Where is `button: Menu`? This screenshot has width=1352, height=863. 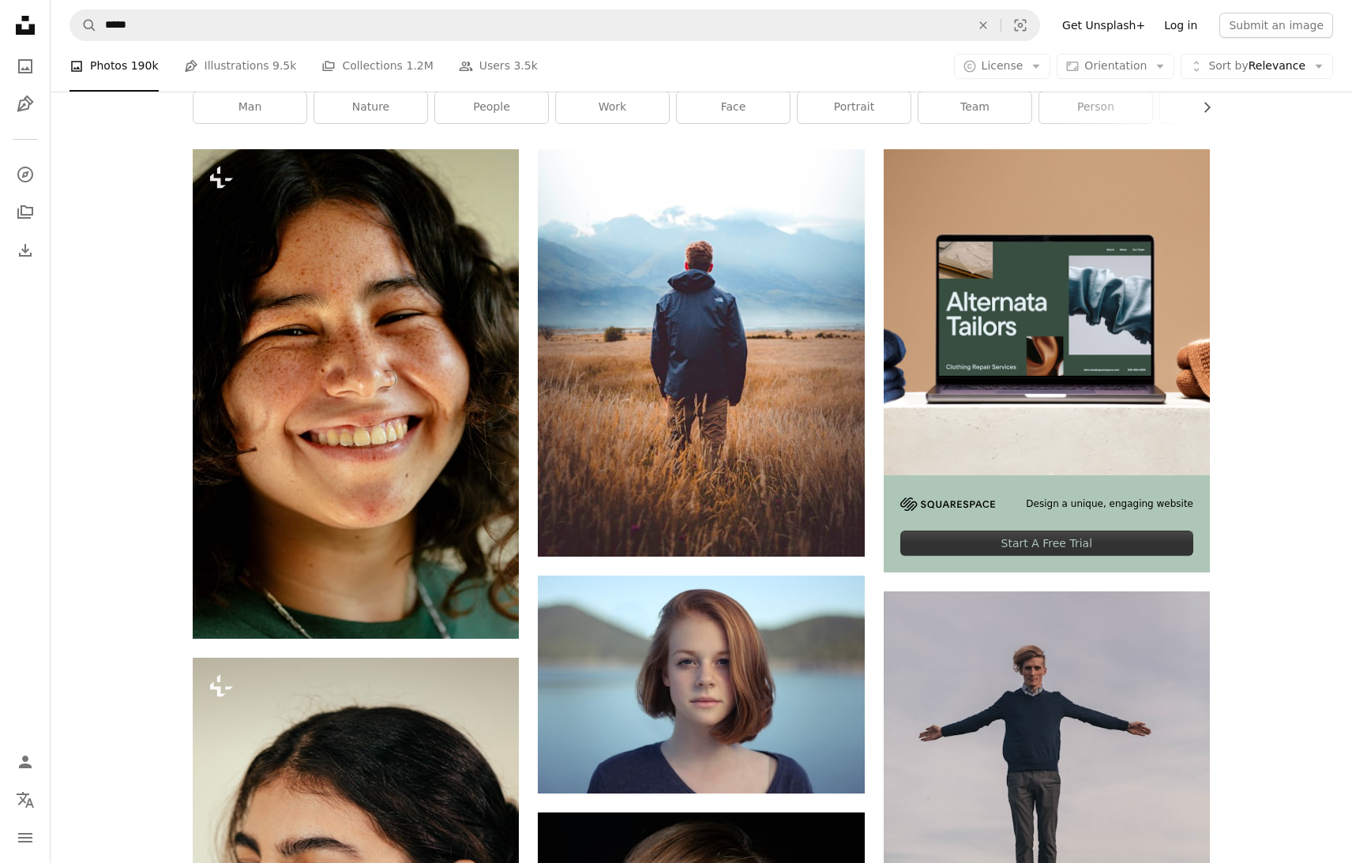 button: Menu is located at coordinates (25, 838).